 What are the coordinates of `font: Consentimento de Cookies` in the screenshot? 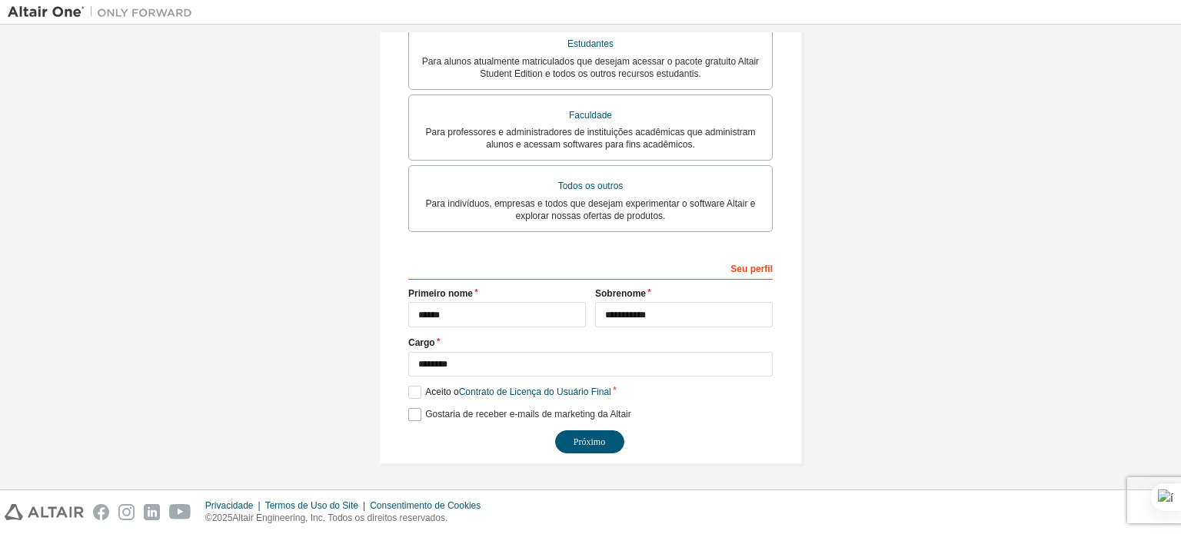 It's located at (425, 506).